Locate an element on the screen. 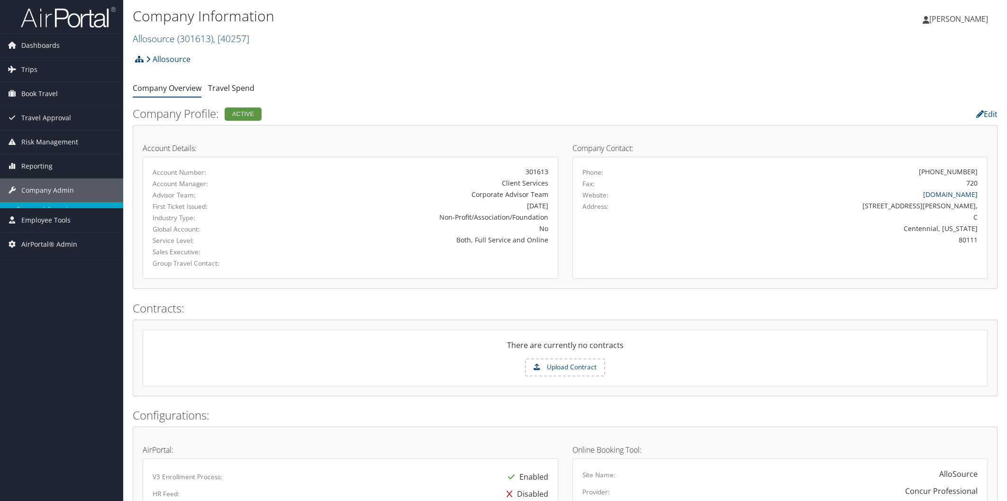 The height and width of the screenshot is (501, 1007). span: , [ 40257 ] is located at coordinates (231, 38).